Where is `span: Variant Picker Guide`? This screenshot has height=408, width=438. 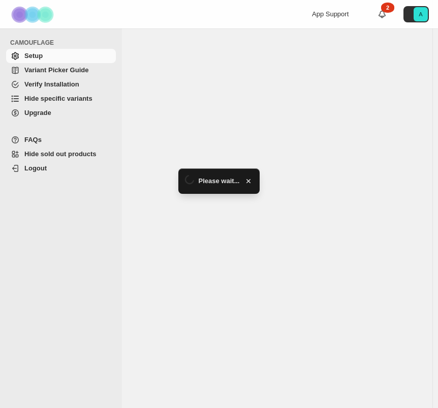
span: Variant Picker Guide is located at coordinates (56, 70).